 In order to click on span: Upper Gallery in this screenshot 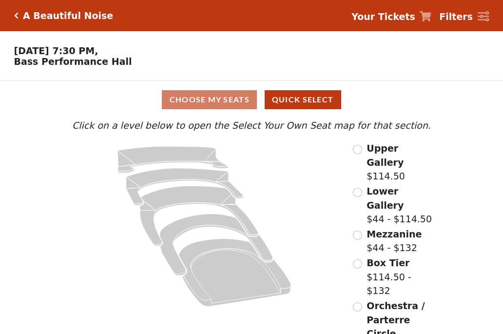, I will do `click(385, 155)`.